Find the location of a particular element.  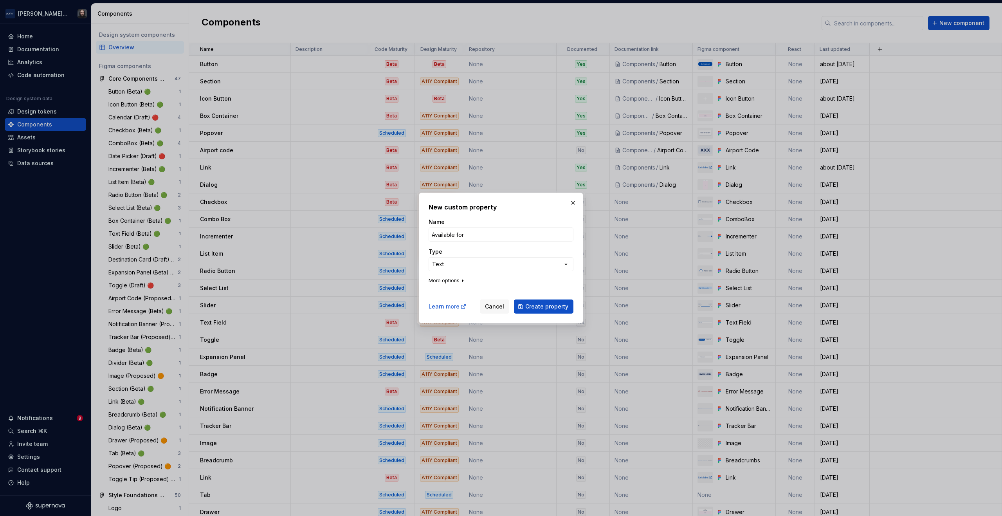

button: More options is located at coordinates (447, 281).